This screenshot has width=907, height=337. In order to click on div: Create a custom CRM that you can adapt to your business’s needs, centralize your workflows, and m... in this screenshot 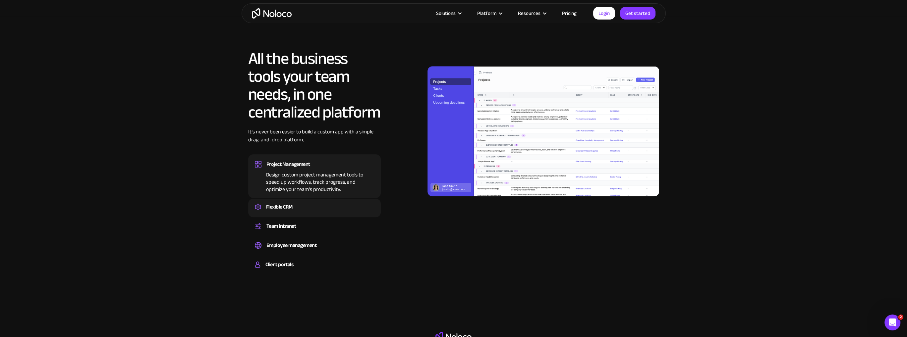, I will do `click(315, 213)`.